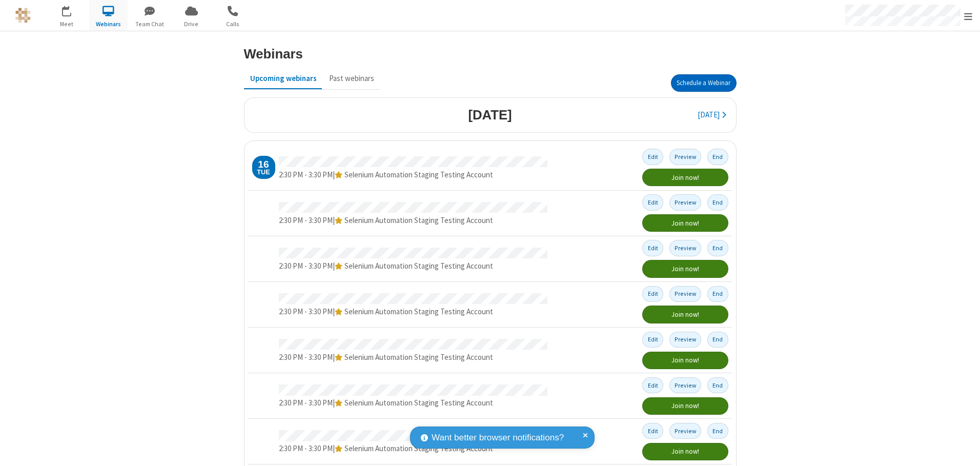 The width and height of the screenshot is (980, 466). Describe the element at coordinates (67, 24) in the screenshot. I see `span: Meet` at that location.